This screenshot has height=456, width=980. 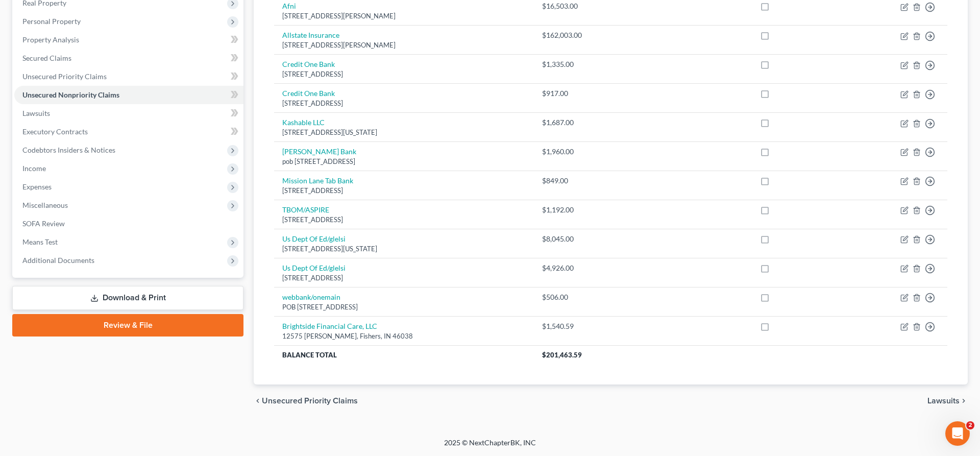 What do you see at coordinates (303, 122) in the screenshot?
I see `a: Kashable LLC` at bounding box center [303, 122].